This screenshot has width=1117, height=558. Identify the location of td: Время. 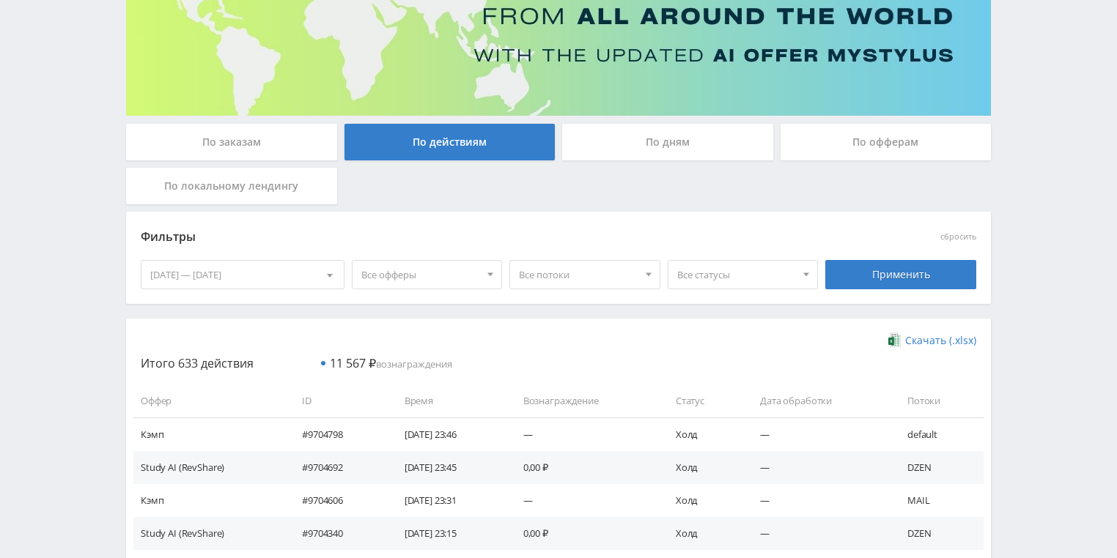
(449, 401).